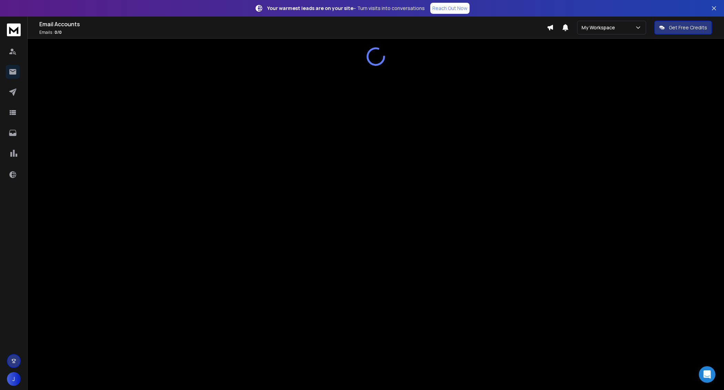 The width and height of the screenshot is (724, 390). Describe the element at coordinates (346, 8) in the screenshot. I see `p: – Turn visits into conversations` at that location.